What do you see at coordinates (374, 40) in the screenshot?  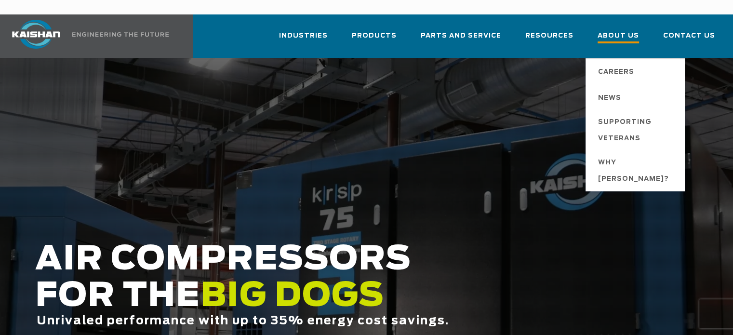 I see `a: Products` at bounding box center [374, 40].